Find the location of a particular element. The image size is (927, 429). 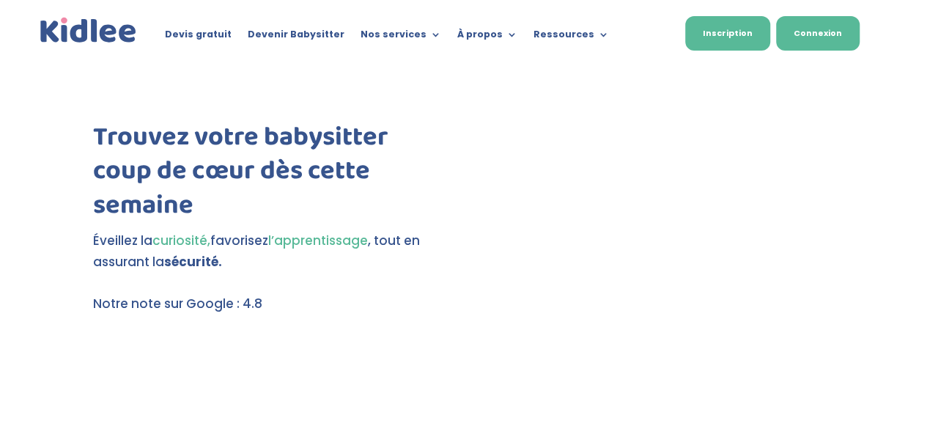

a: Inscription is located at coordinates (728, 33).